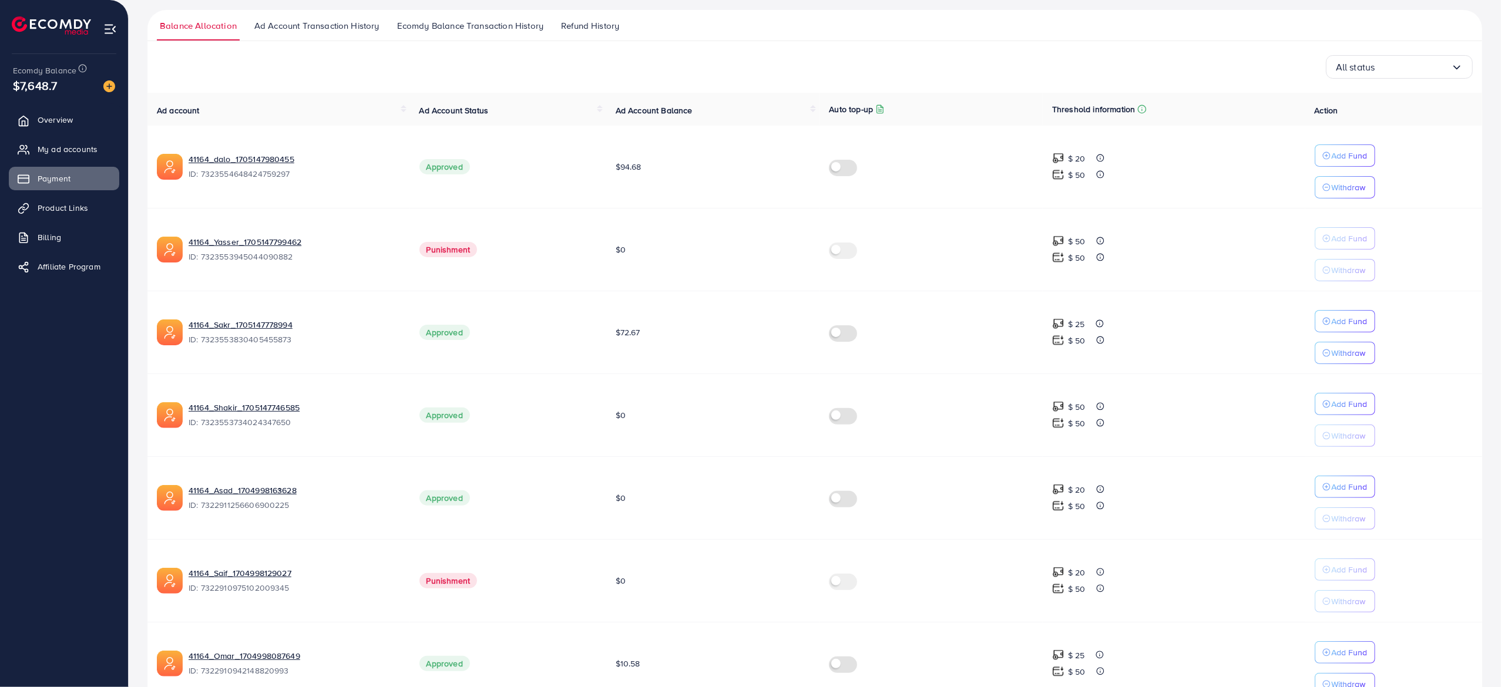 Image resolution: width=1501 pixels, height=687 pixels. I want to click on span: ID: 7323553734024347650, so click(294, 422).